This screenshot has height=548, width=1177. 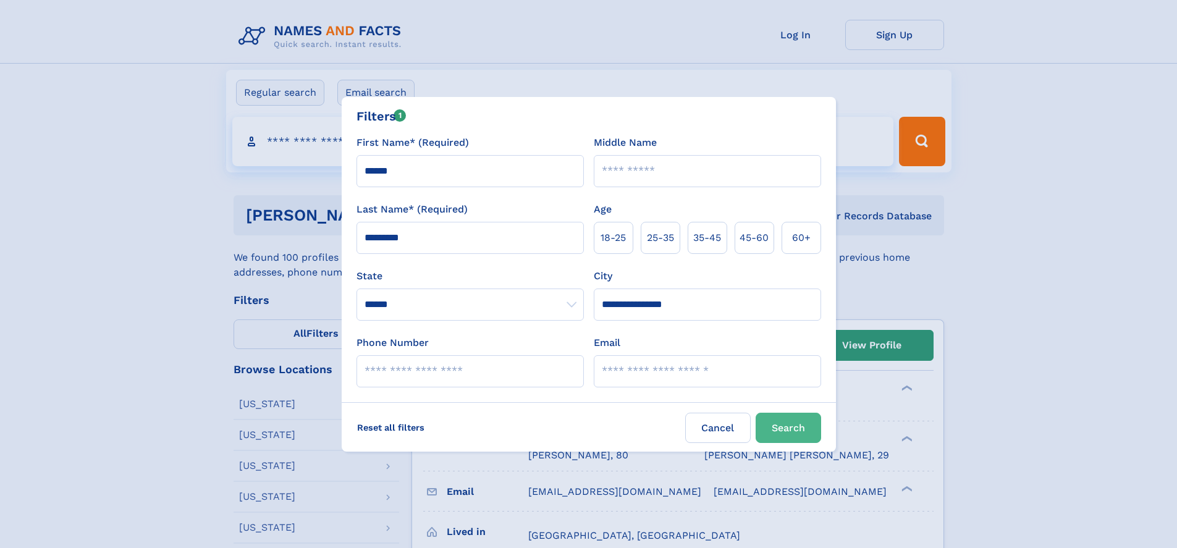 I want to click on div: Filters, so click(x=381, y=116).